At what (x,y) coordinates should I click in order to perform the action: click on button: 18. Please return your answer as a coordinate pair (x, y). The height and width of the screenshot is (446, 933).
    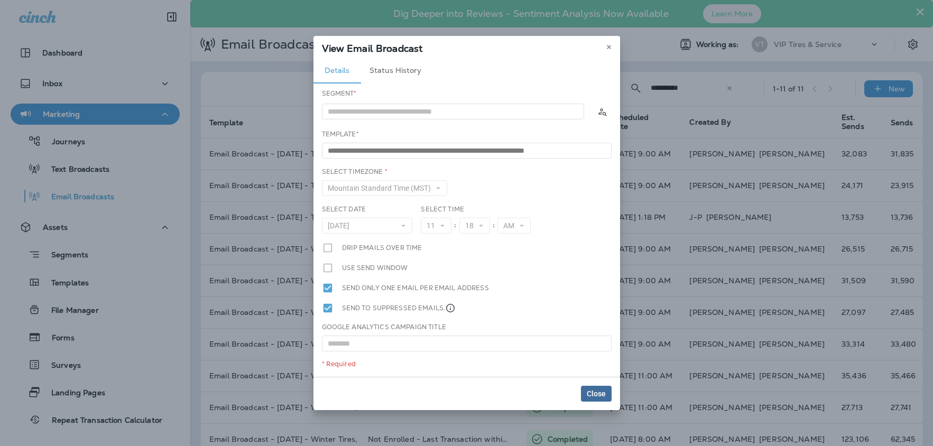
    Looking at the image, I should click on (475, 226).